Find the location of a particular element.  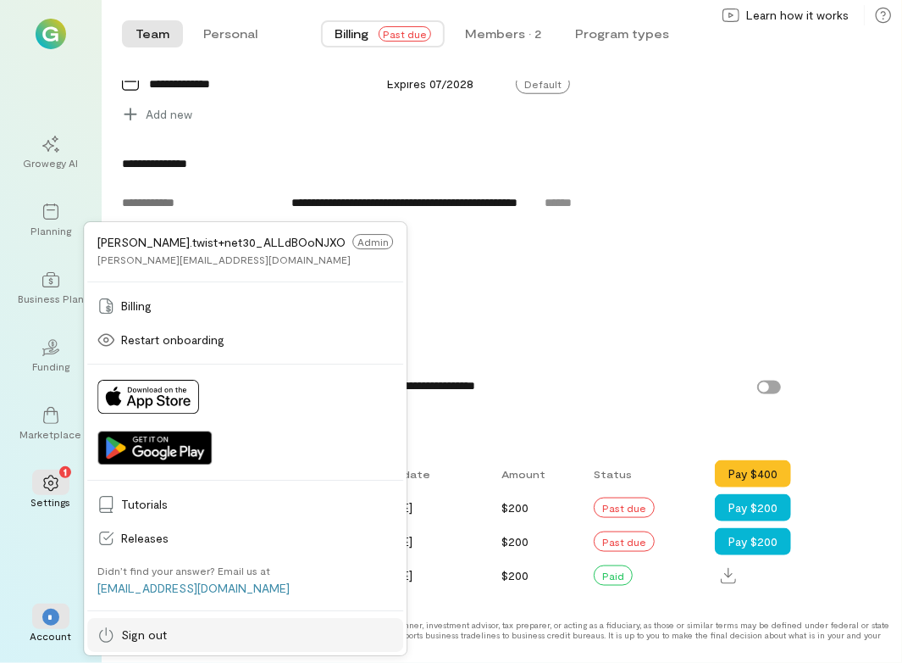

a: Funding is located at coordinates (51, 356).